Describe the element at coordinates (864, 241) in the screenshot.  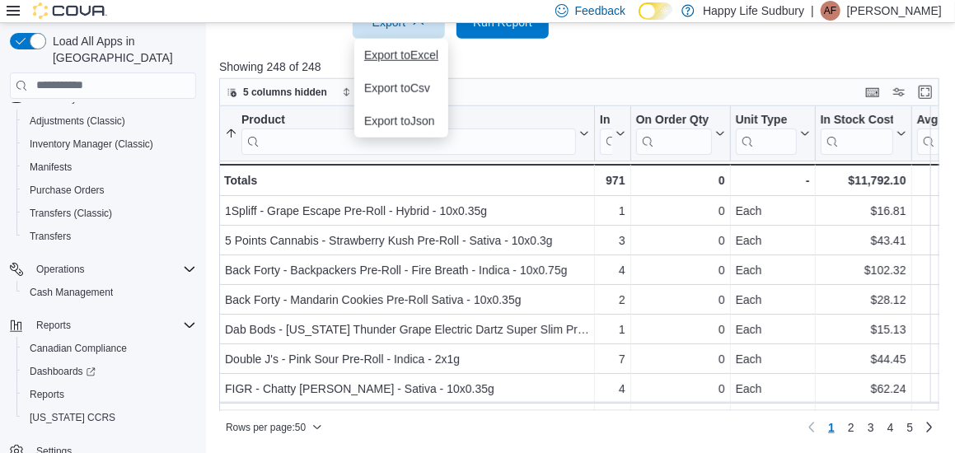
I see `div: $43.41` at that location.